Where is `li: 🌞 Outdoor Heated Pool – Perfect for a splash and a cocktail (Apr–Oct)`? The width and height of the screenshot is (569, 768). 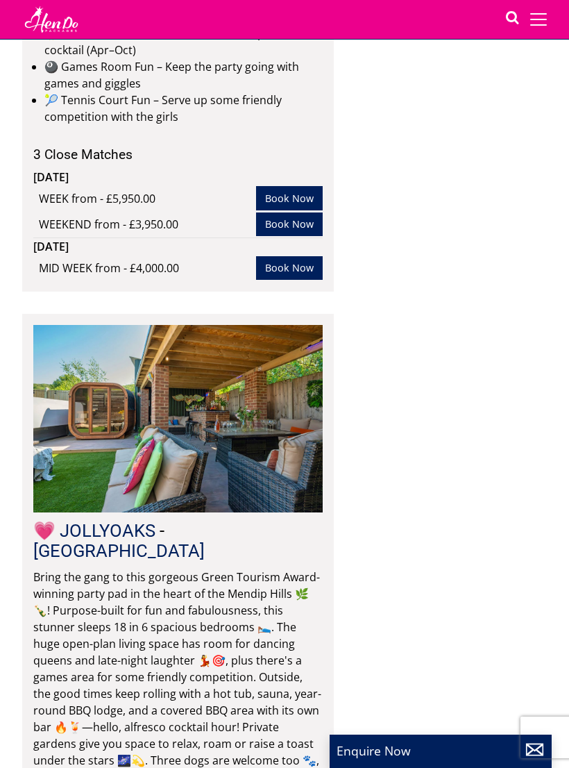 li: 🌞 Outdoor Heated Pool – Perfect for a splash and a cocktail (Apr–Oct) is located at coordinates (183, 42).